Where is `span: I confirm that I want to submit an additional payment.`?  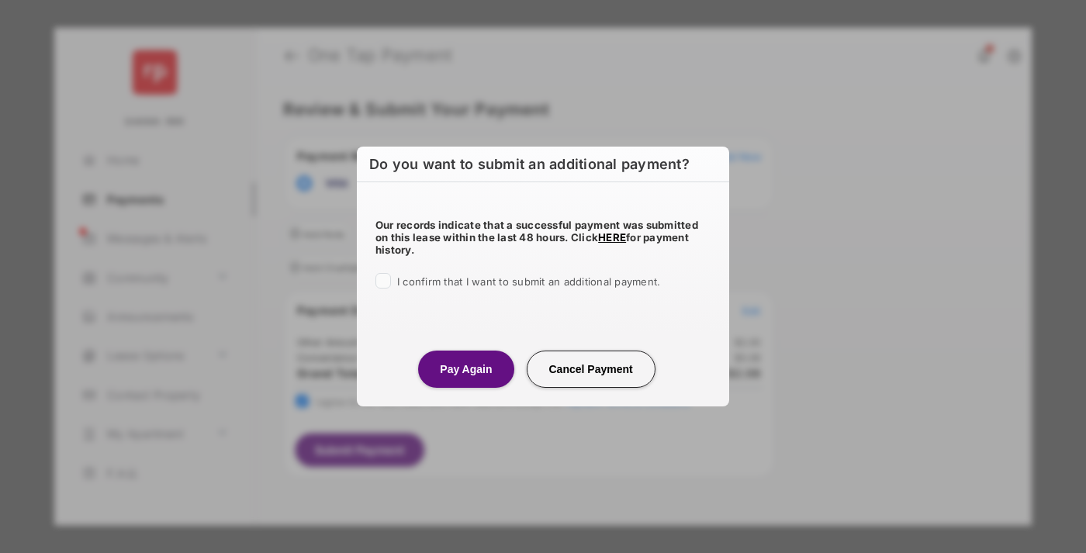 span: I confirm that I want to submit an additional payment. is located at coordinates (528, 281).